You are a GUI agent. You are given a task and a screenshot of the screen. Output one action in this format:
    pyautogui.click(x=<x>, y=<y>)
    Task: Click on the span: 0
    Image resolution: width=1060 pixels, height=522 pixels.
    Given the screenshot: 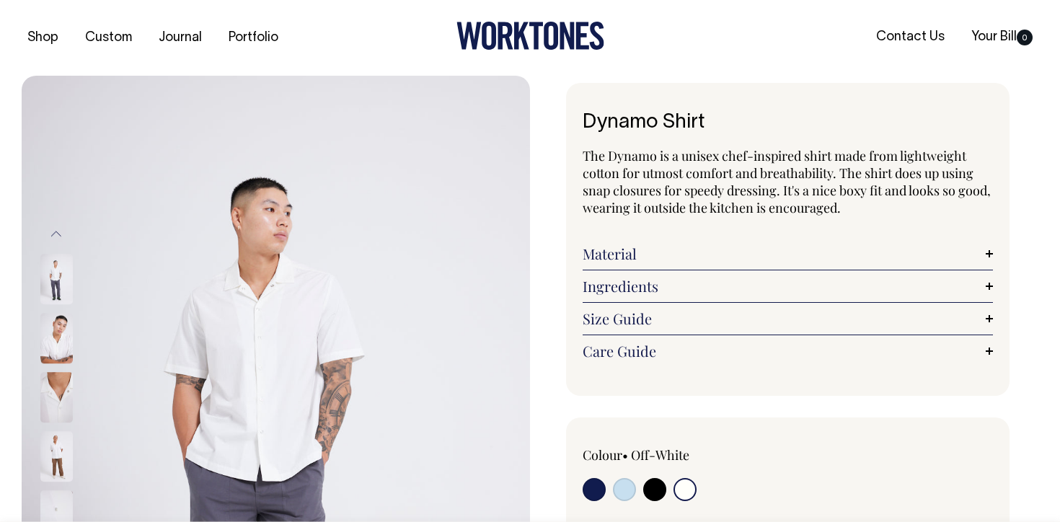 What is the action you would take?
    pyautogui.click(x=1024, y=37)
    